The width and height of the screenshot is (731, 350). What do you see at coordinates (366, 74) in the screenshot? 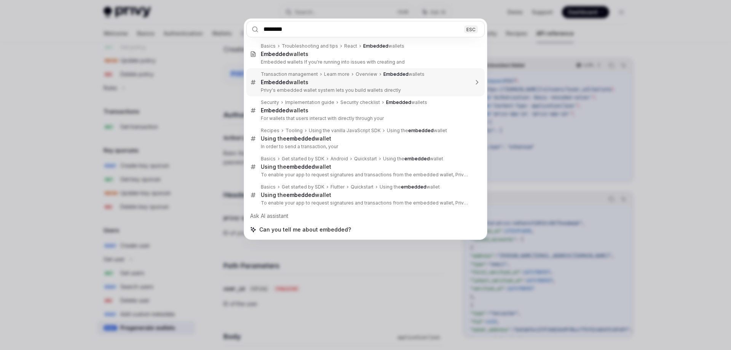
I see `div: Overview` at bounding box center [366, 74].